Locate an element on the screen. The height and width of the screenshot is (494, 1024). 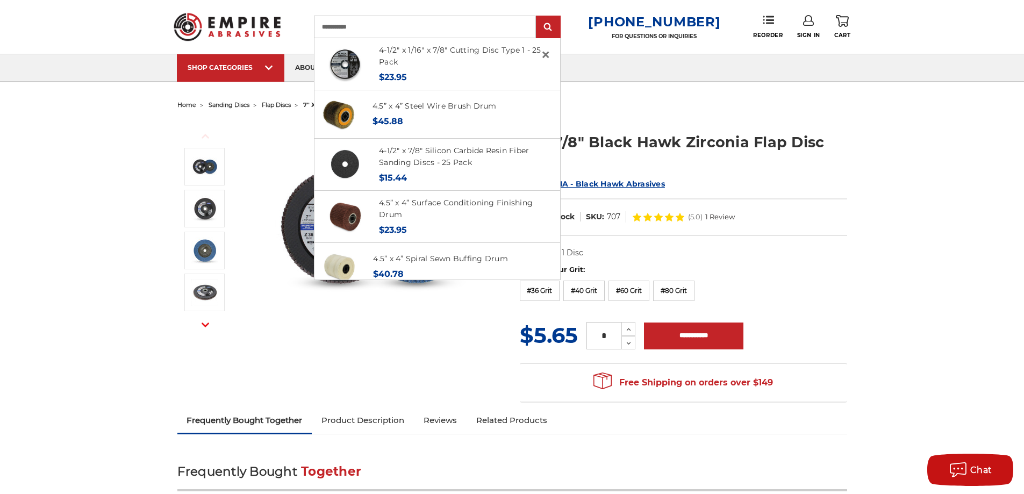
span: (5.0) is located at coordinates (695, 217).